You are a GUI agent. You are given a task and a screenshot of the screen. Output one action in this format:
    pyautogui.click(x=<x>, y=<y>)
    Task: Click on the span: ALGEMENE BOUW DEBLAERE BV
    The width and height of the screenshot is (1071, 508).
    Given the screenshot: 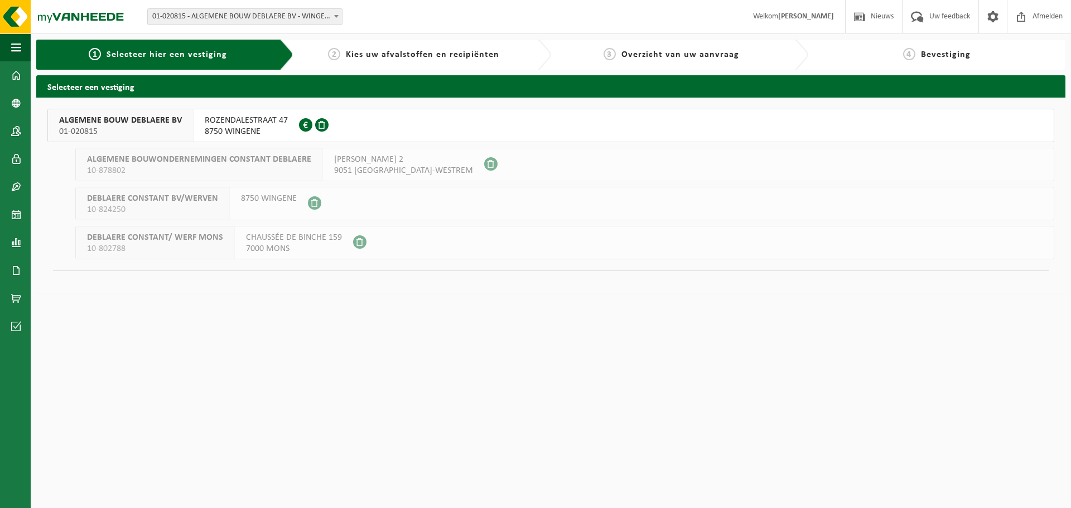 What is the action you would take?
    pyautogui.click(x=121, y=121)
    